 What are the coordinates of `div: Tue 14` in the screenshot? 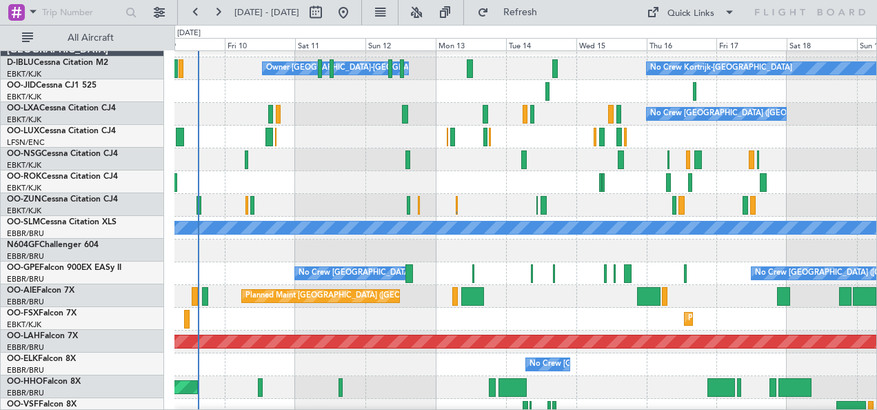 It's located at (541, 44).